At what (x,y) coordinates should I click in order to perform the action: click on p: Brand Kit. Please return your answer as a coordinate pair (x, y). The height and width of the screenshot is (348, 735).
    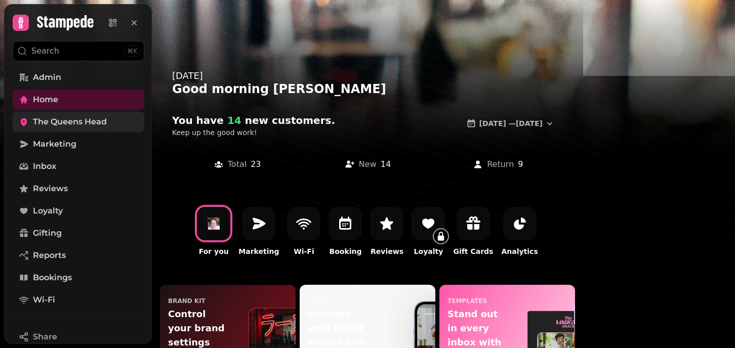
    Looking at the image, I should click on (187, 301).